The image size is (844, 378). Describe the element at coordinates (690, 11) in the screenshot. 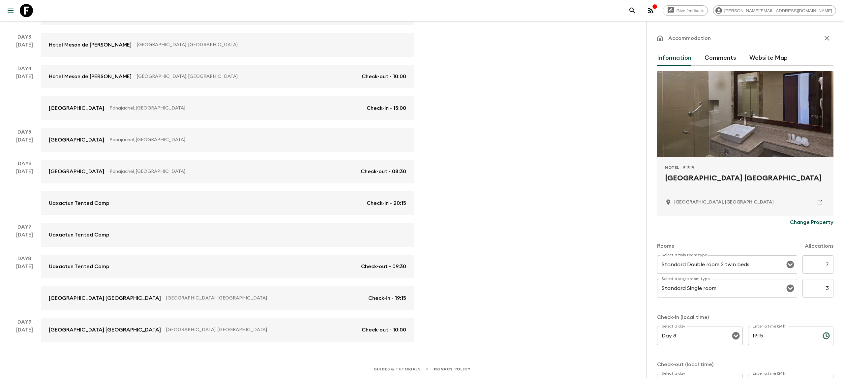

I see `span: Give feedback` at that location.